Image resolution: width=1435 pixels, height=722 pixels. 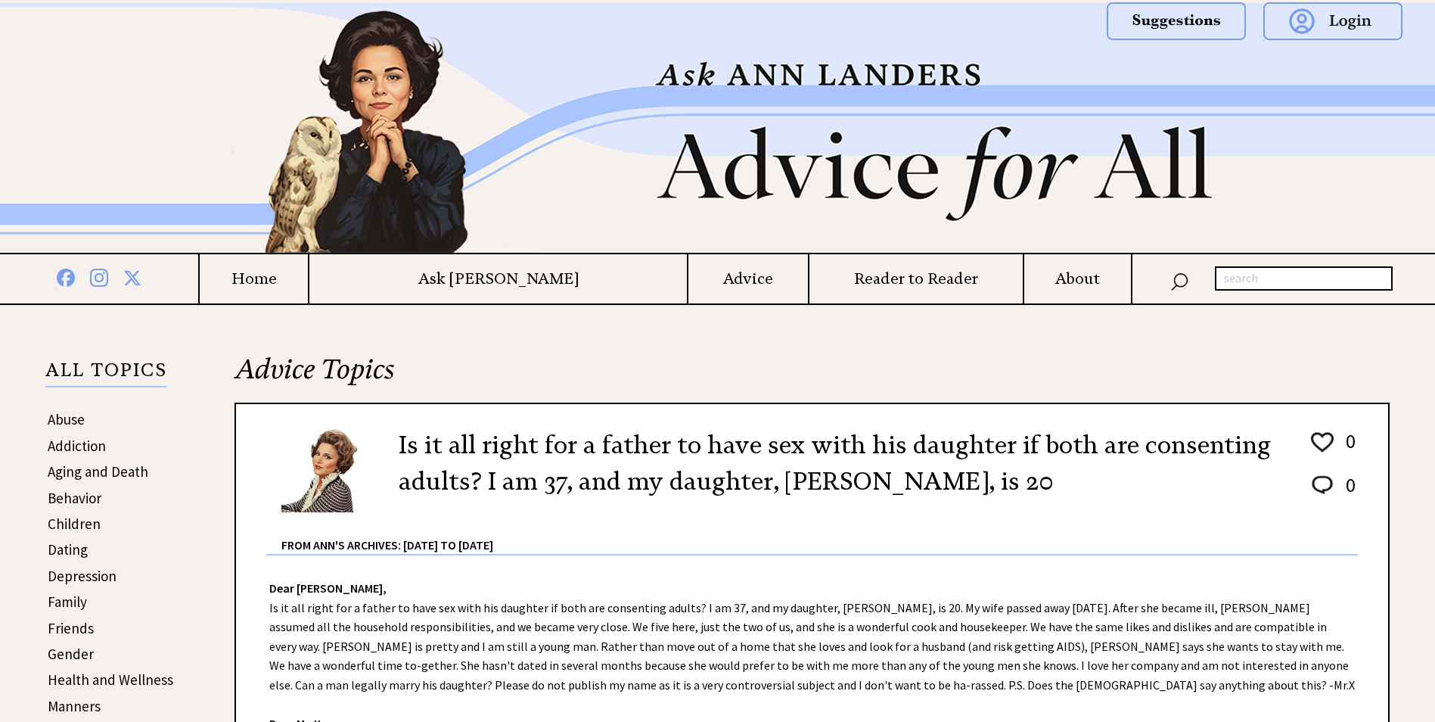 What do you see at coordinates (1333, 21) in the screenshot?
I see `img: login.png` at bounding box center [1333, 21].